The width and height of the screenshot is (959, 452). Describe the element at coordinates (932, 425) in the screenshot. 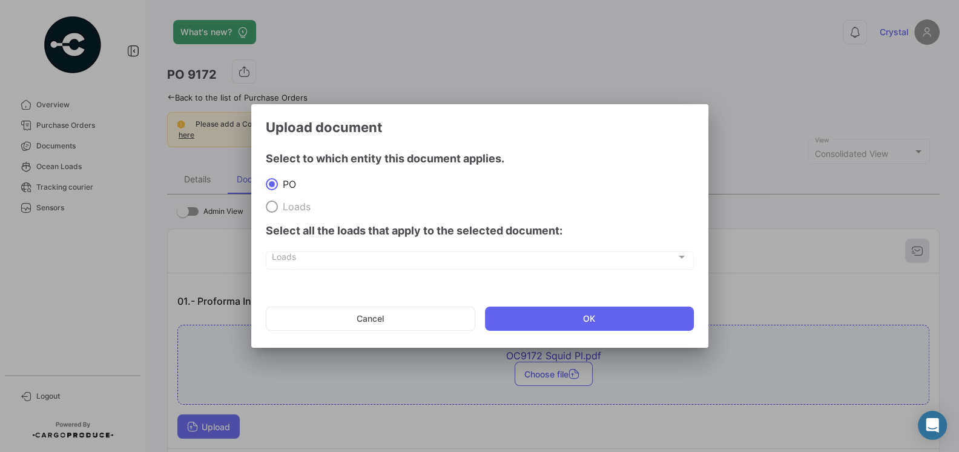

I see `div: Abrir Intercom Messenger` at that location.